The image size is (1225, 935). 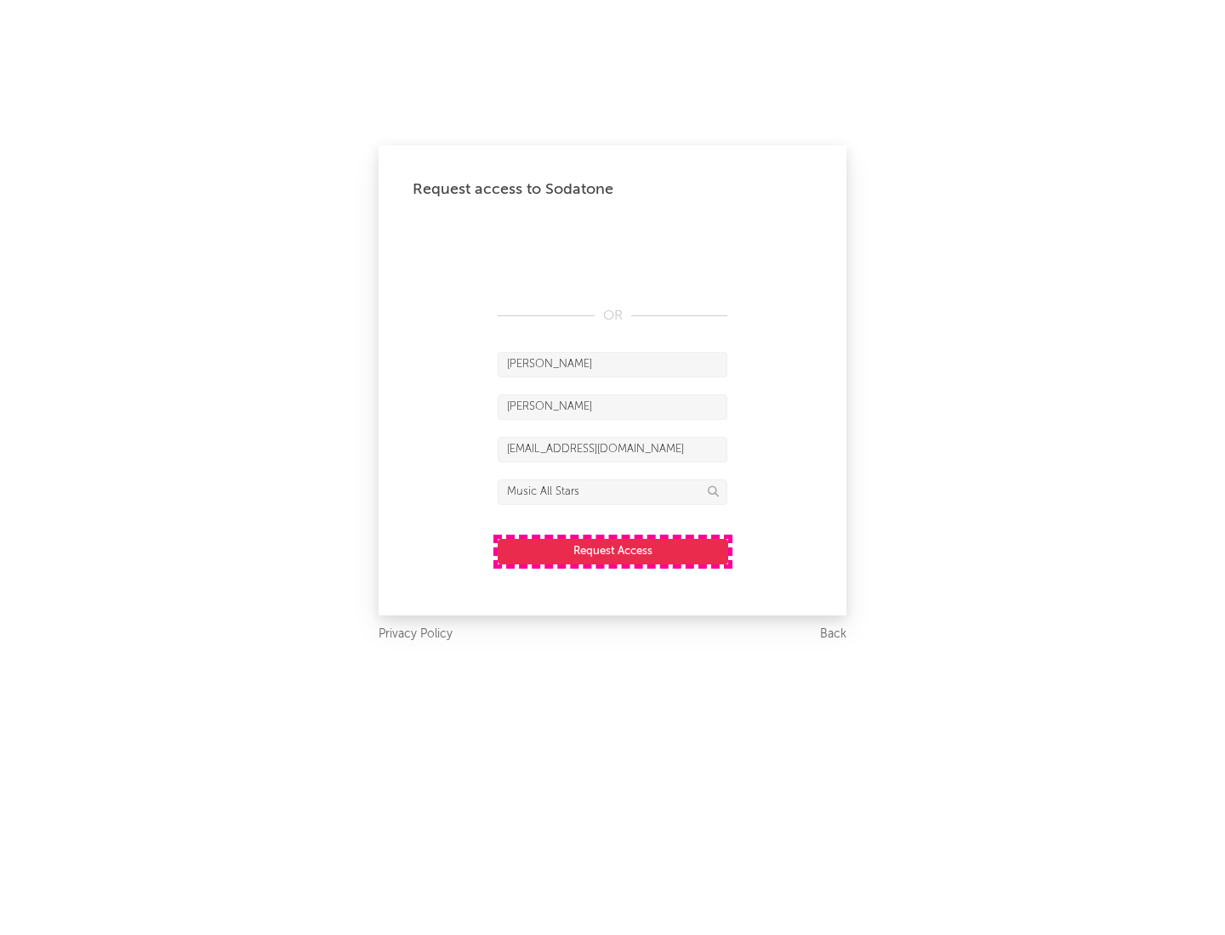 I want to click on input: Division, so click(x=612, y=492).